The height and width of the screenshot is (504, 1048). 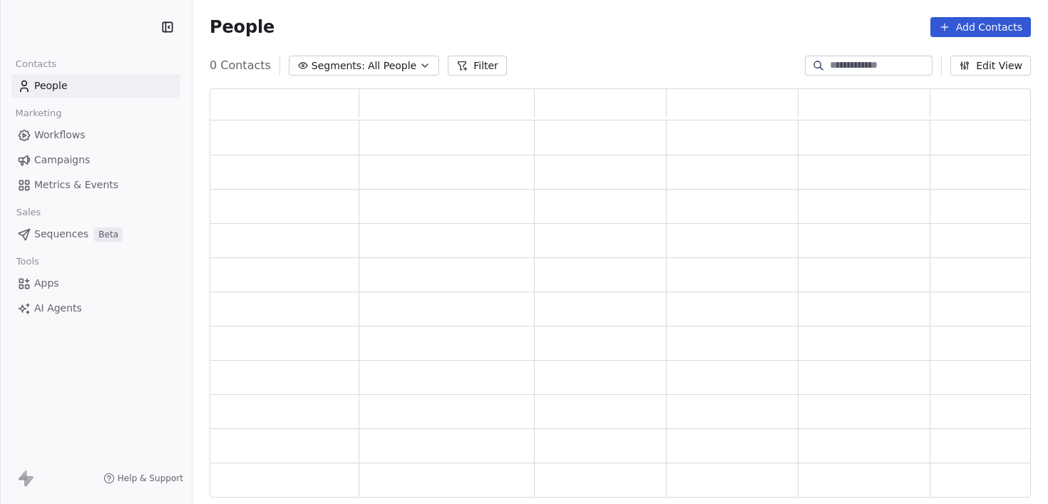 What do you see at coordinates (58, 308) in the screenshot?
I see `span: AI Agents` at bounding box center [58, 308].